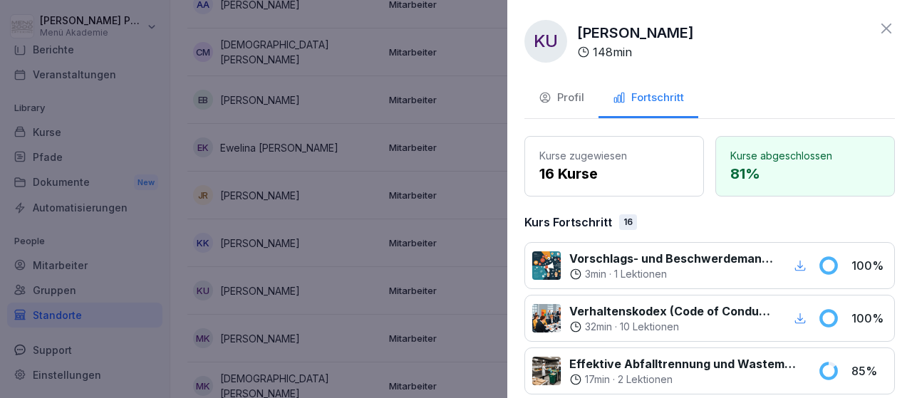  Describe the element at coordinates (806, 174) in the screenshot. I see `p: 81 %` at that location.